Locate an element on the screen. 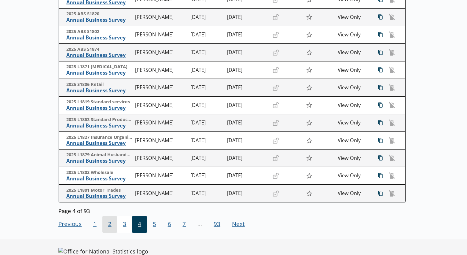 This screenshot has width=467, height=255. span: 93 is located at coordinates (217, 224).